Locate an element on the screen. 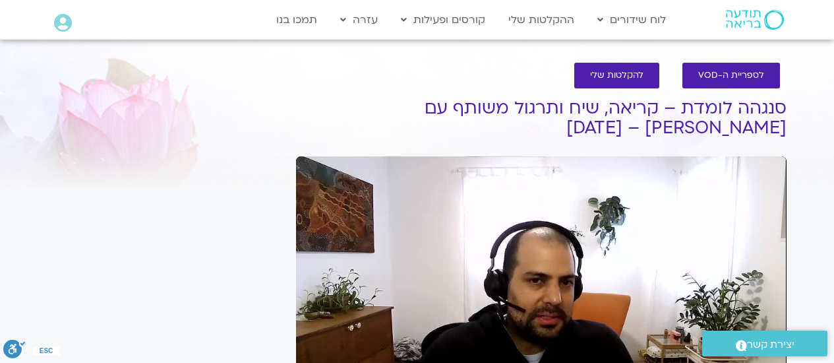 This screenshot has height=363, width=834. img: תודעה בריאה is located at coordinates (755, 20).